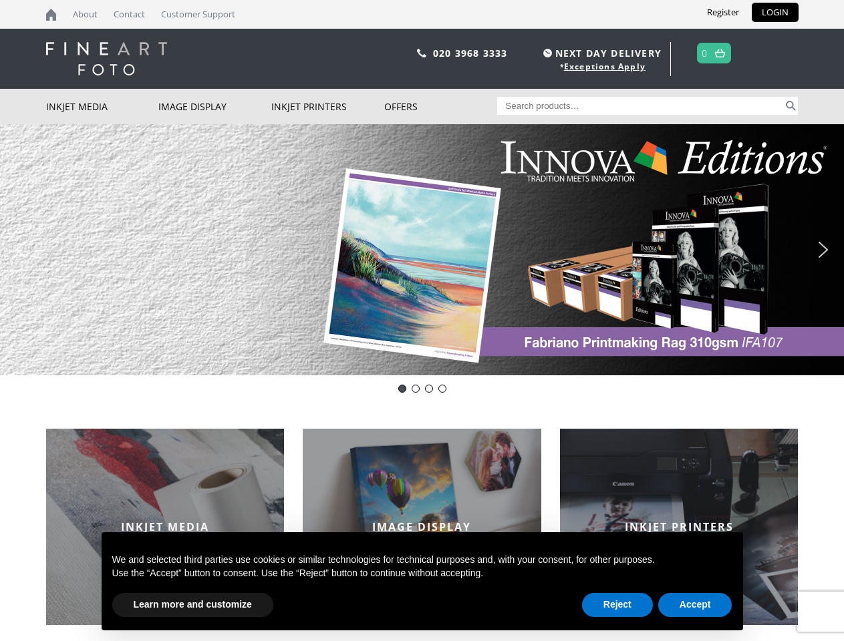 This screenshot has width=844, height=641. Describe the element at coordinates (159, 242) in the screenshot. I see `i: IFA-107` at that location.